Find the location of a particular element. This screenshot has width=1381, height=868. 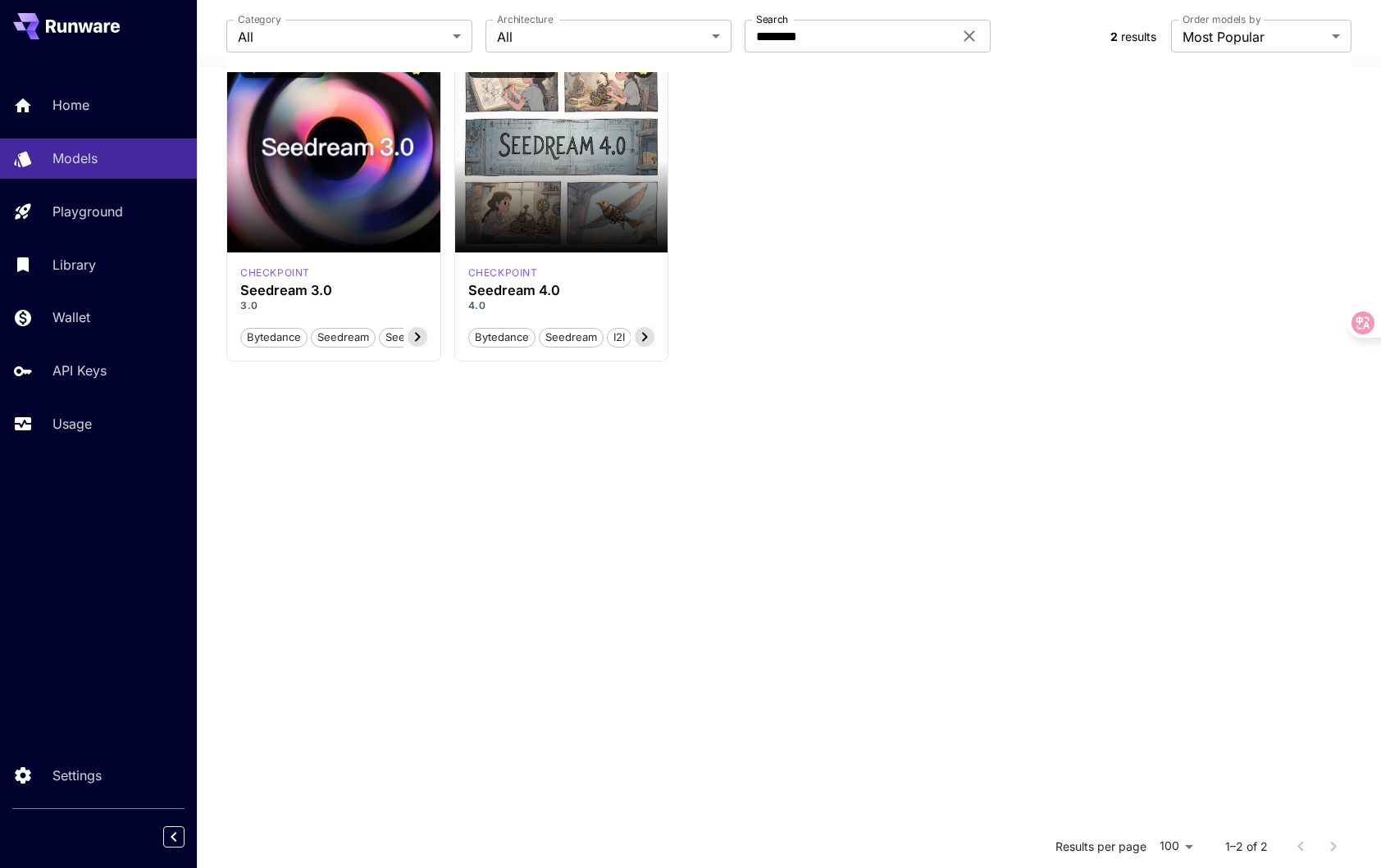

label: Category is located at coordinates (259, 19).